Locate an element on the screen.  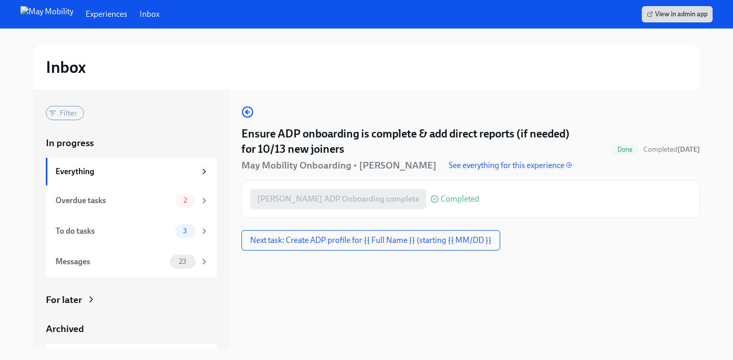
span: October 9th, 2025 11:51 is located at coordinates (671, 149).